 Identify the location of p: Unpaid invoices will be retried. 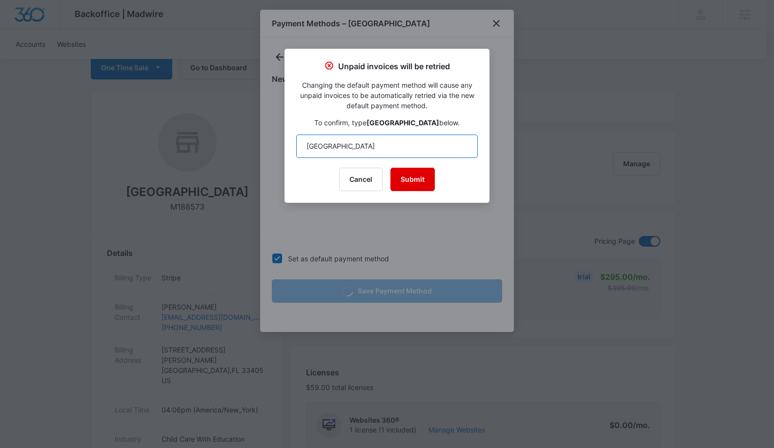
(394, 66).